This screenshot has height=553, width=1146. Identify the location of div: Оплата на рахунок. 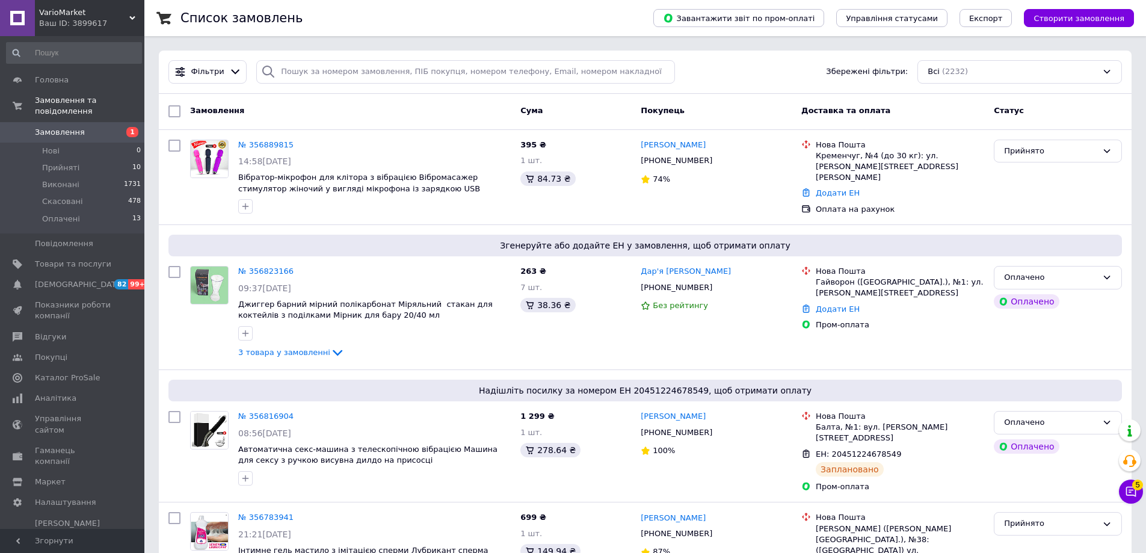
(900, 209).